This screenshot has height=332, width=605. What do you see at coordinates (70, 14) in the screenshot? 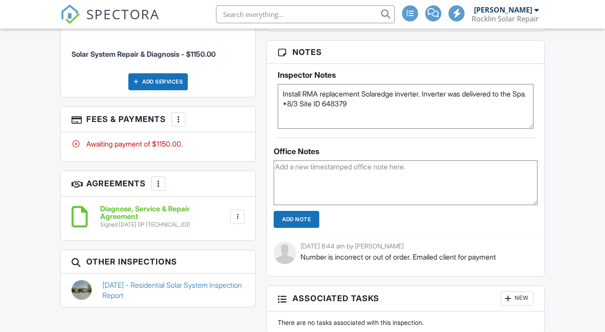
I see `img: The Best Home Inspection Software - Spectora` at bounding box center [70, 14].